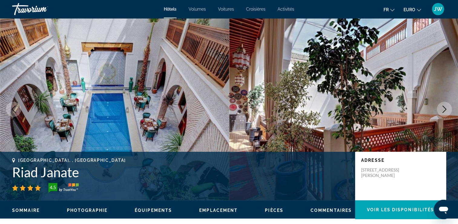 The width and height of the screenshot is (458, 224). I want to click on a: Travorium, so click(42, 9).